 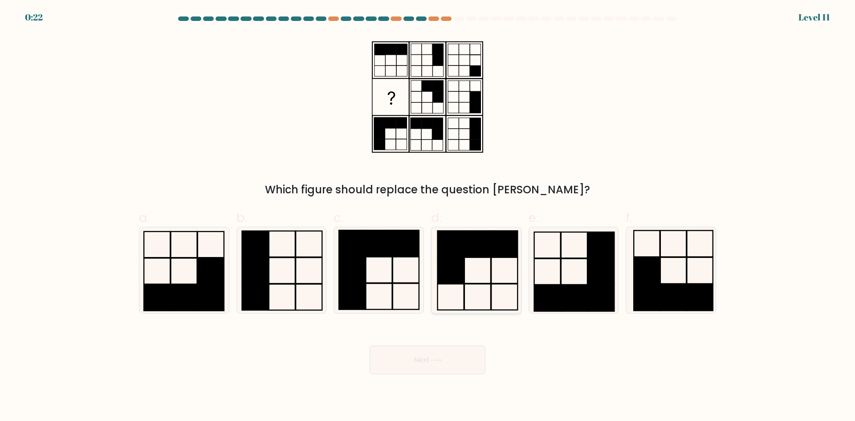 What do you see at coordinates (629, 217) in the screenshot?
I see `span: f.` at bounding box center [629, 217].